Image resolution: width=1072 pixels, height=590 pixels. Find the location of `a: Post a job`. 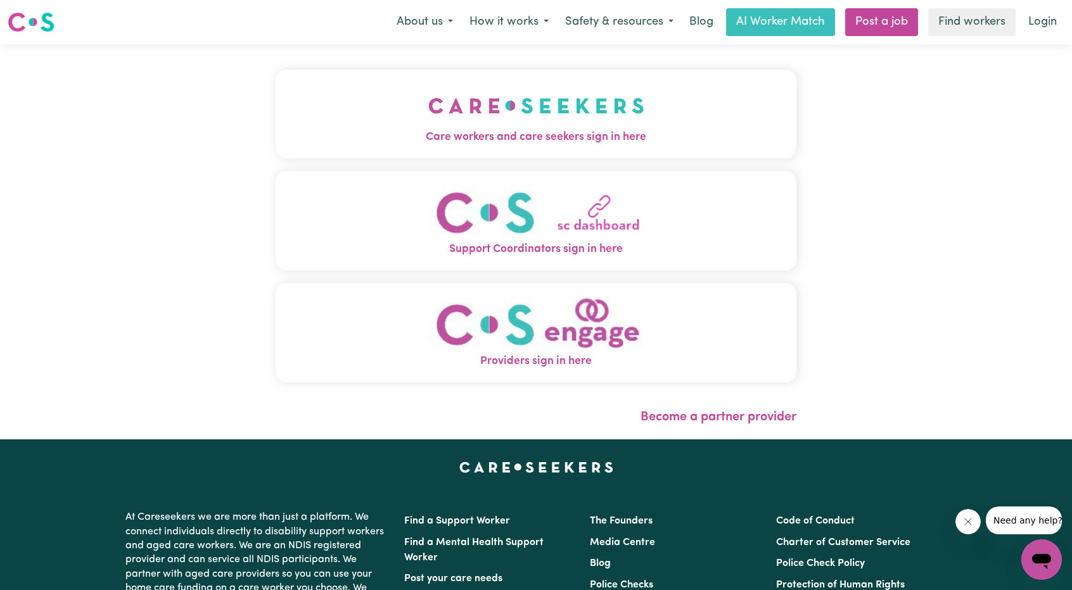

a: Post a job is located at coordinates (881, 22).